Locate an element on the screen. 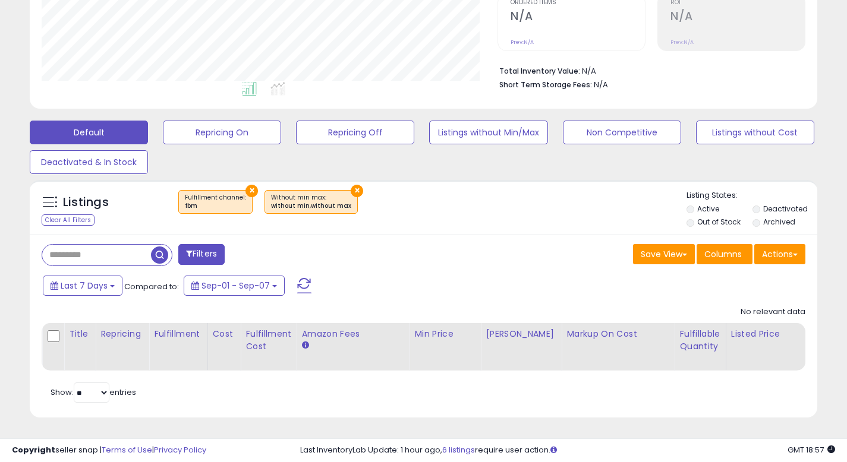  h5: Listings is located at coordinates (86, 203).